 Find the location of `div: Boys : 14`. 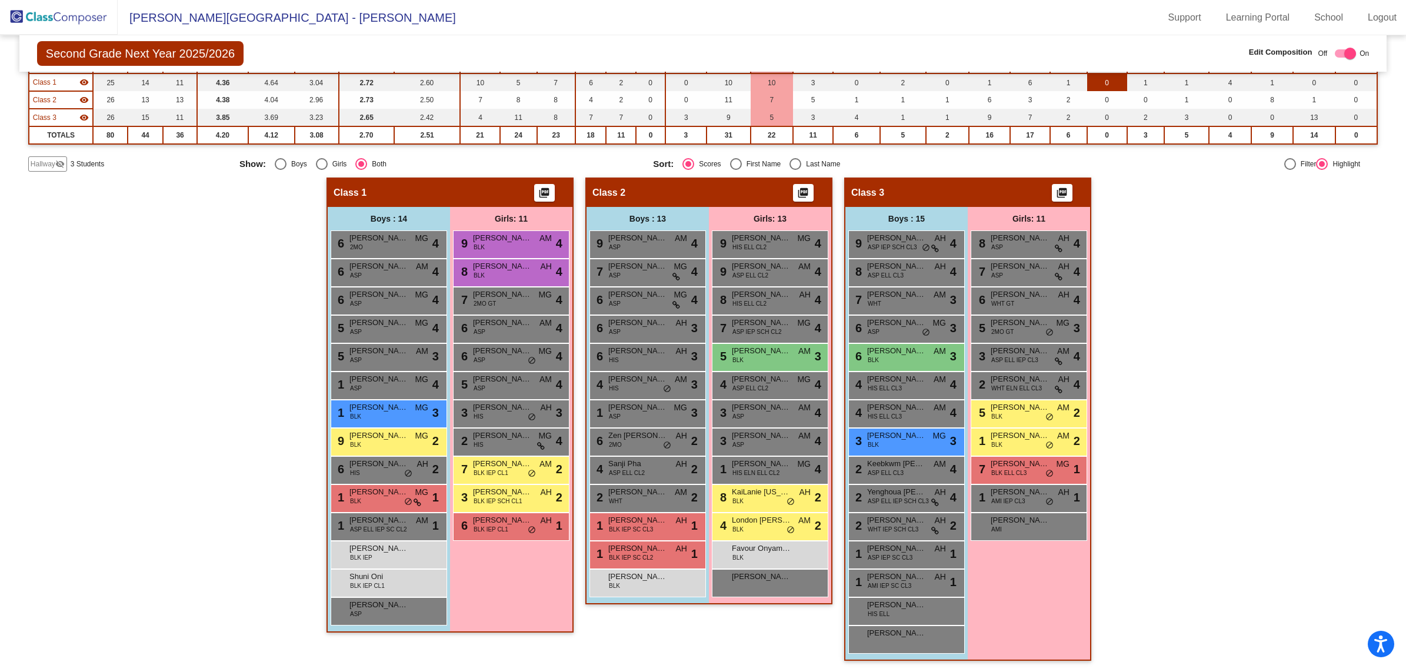

div: Boys : 14 is located at coordinates (389, 219).